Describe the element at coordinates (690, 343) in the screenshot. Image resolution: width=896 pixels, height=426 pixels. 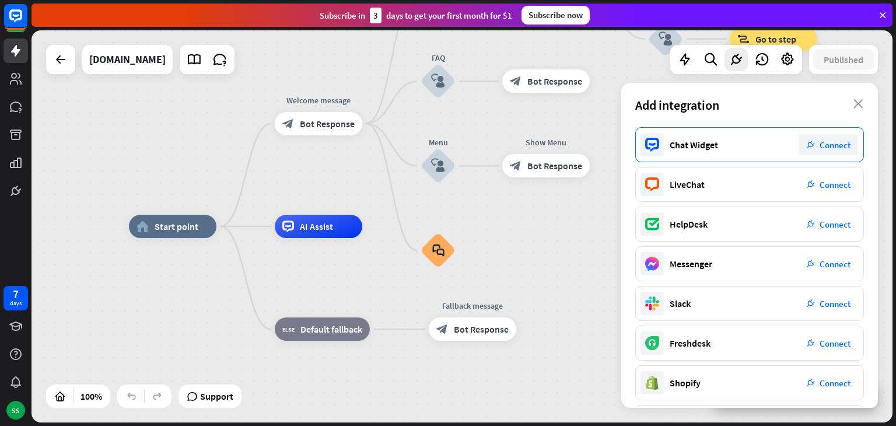
I see `div: Freshdesk` at that location.